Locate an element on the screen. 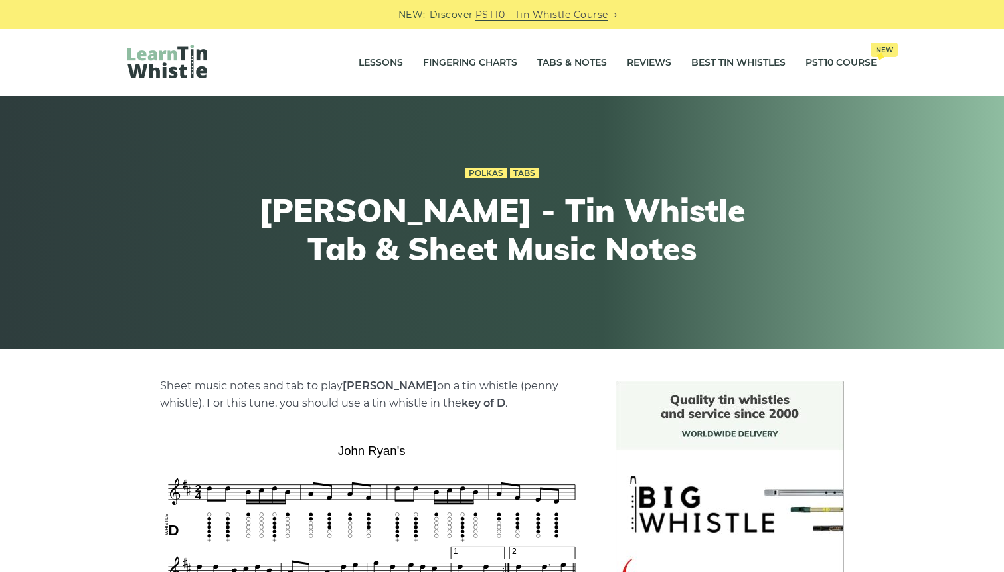 This screenshot has height=572, width=1004. a: Tabs is located at coordinates (524, 173).